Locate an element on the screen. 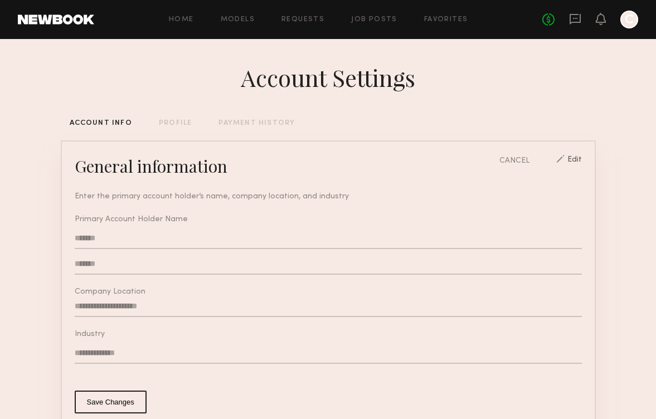 The image size is (656, 419). button: Save Changes is located at coordinates (110, 402).